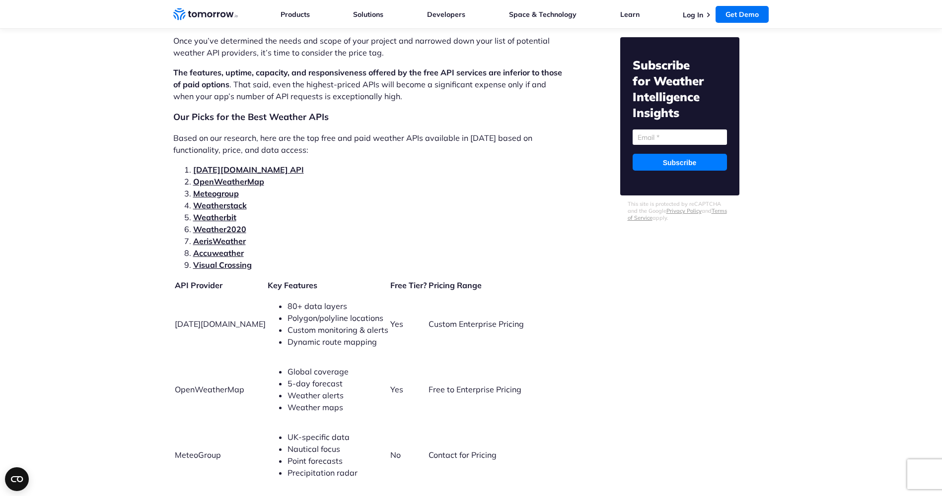 The height and width of the screenshot is (496, 942). I want to click on a: Home link, so click(206, 14).